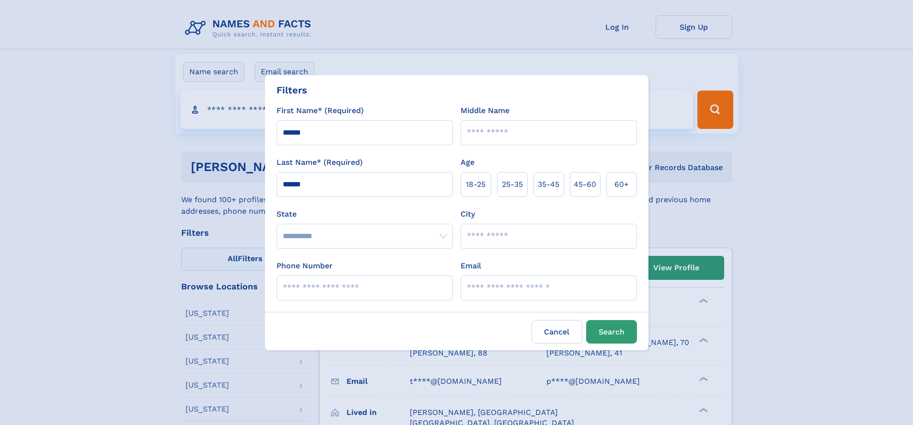  What do you see at coordinates (292, 90) in the screenshot?
I see `div: Filters` at bounding box center [292, 90].